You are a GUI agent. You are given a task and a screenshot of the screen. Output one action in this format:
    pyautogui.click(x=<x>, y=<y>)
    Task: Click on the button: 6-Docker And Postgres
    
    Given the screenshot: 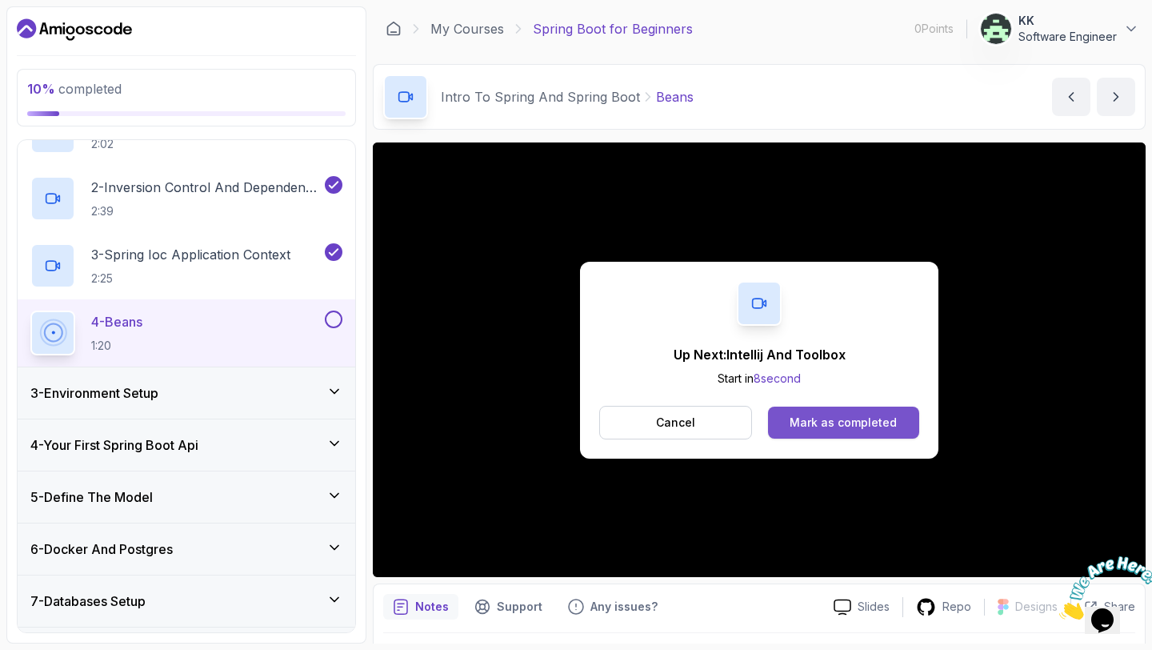 What is the action you would take?
    pyautogui.click(x=186, y=549)
    